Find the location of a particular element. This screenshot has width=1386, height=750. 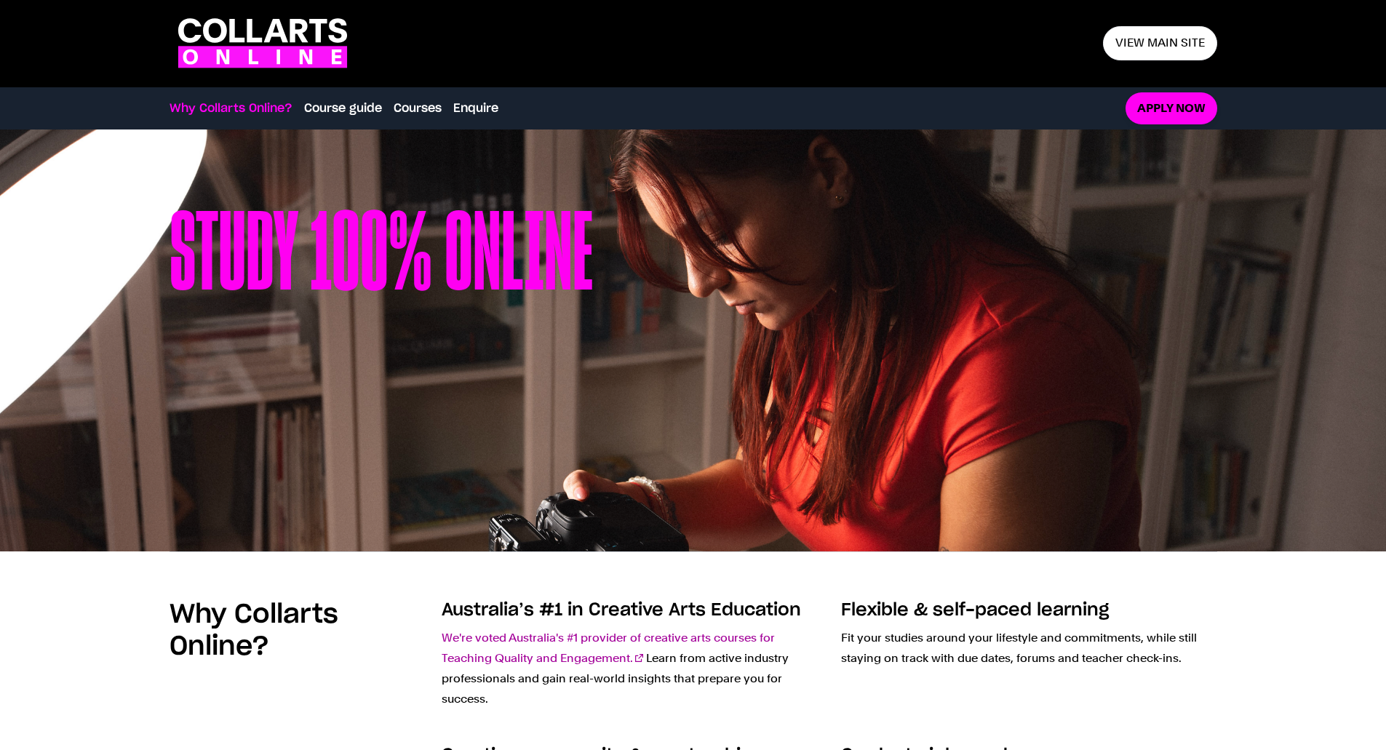

p: Fit your studies around your lifestyle and commitments, while still staying on track with due dat... is located at coordinates (1029, 648).